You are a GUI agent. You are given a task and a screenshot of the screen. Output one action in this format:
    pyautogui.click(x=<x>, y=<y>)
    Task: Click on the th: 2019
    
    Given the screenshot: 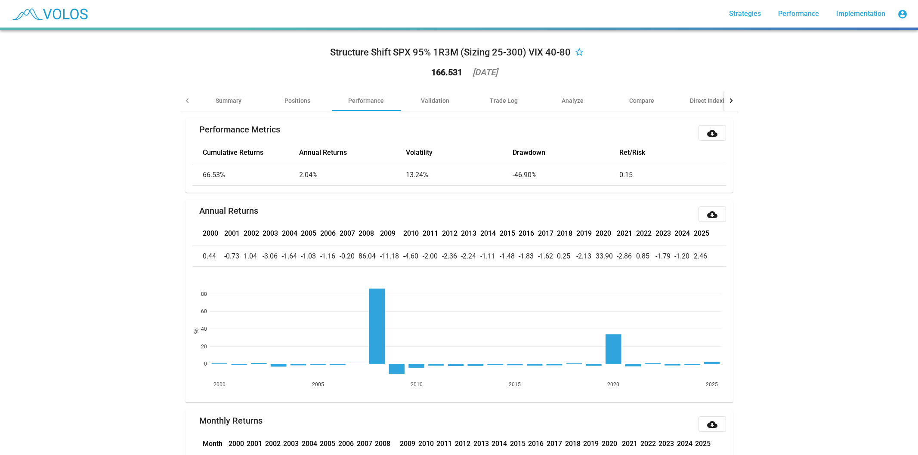 What is the action you would take?
    pyautogui.click(x=586, y=234)
    